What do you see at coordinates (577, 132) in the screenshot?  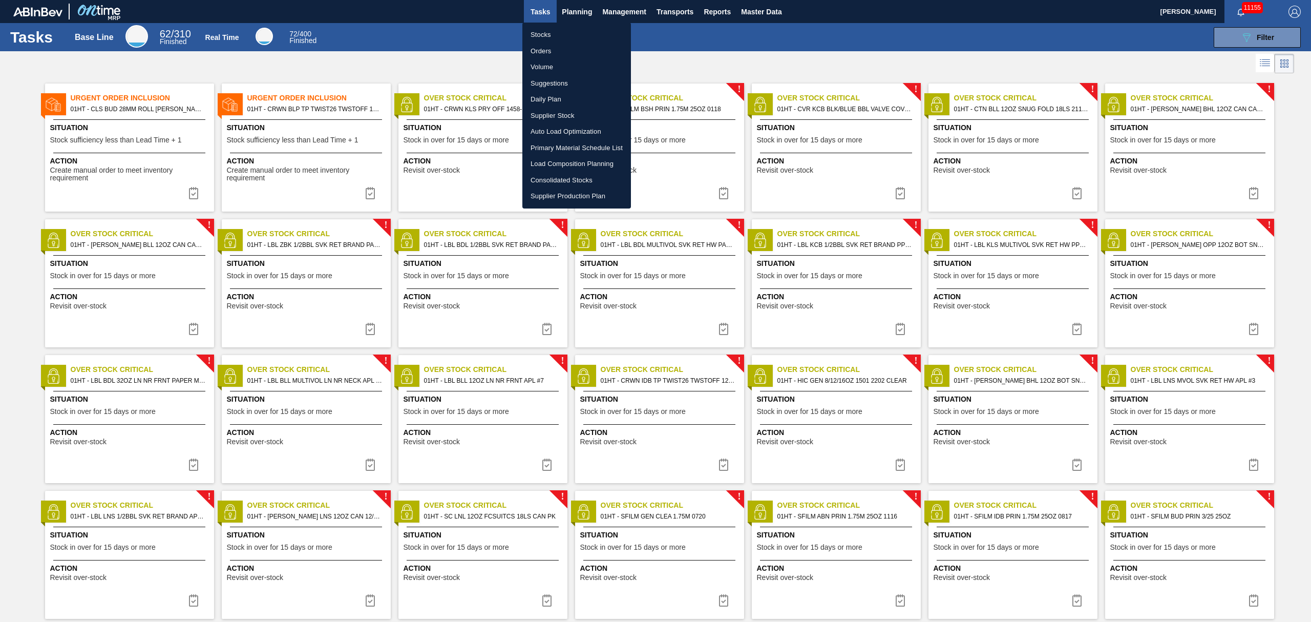 I see `a: Auto Load Optimization` at bounding box center [577, 132].